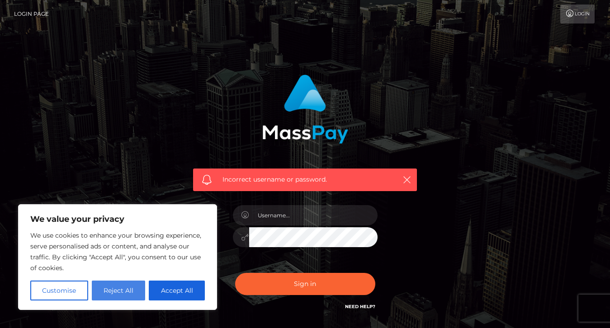  What do you see at coordinates (360, 307) in the screenshot?
I see `a: Need Help?` at bounding box center [360, 307].